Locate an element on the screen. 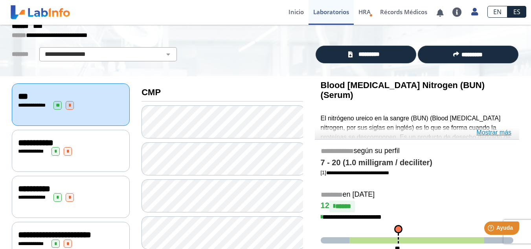  span: HRA is located at coordinates (364, 12).